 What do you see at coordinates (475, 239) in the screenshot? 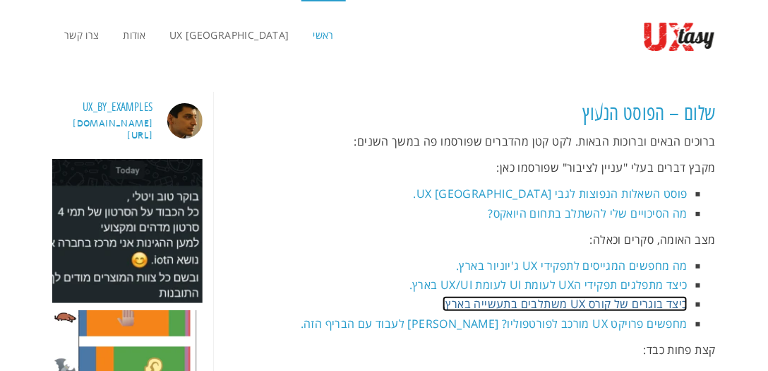
I see `p: מצב האומה, סקרים וכאלה:` at bounding box center [475, 239].